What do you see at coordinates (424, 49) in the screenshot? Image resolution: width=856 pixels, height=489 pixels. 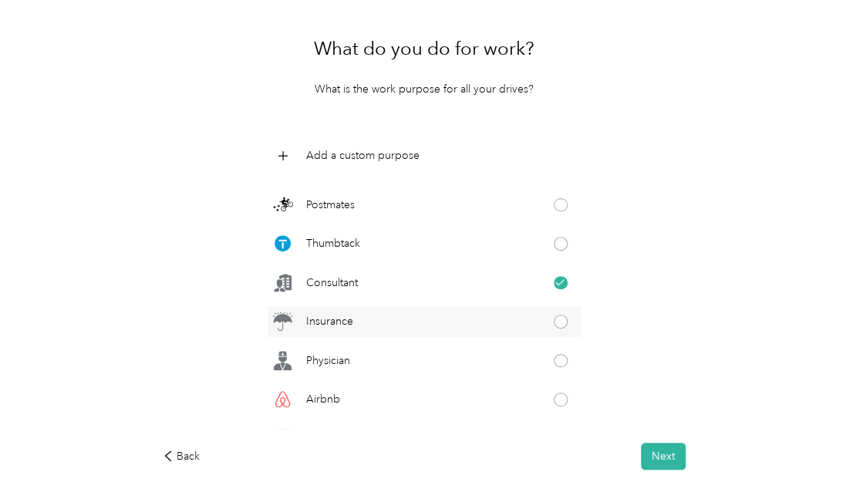 I see `h1: What do you do for work?` at bounding box center [424, 49].